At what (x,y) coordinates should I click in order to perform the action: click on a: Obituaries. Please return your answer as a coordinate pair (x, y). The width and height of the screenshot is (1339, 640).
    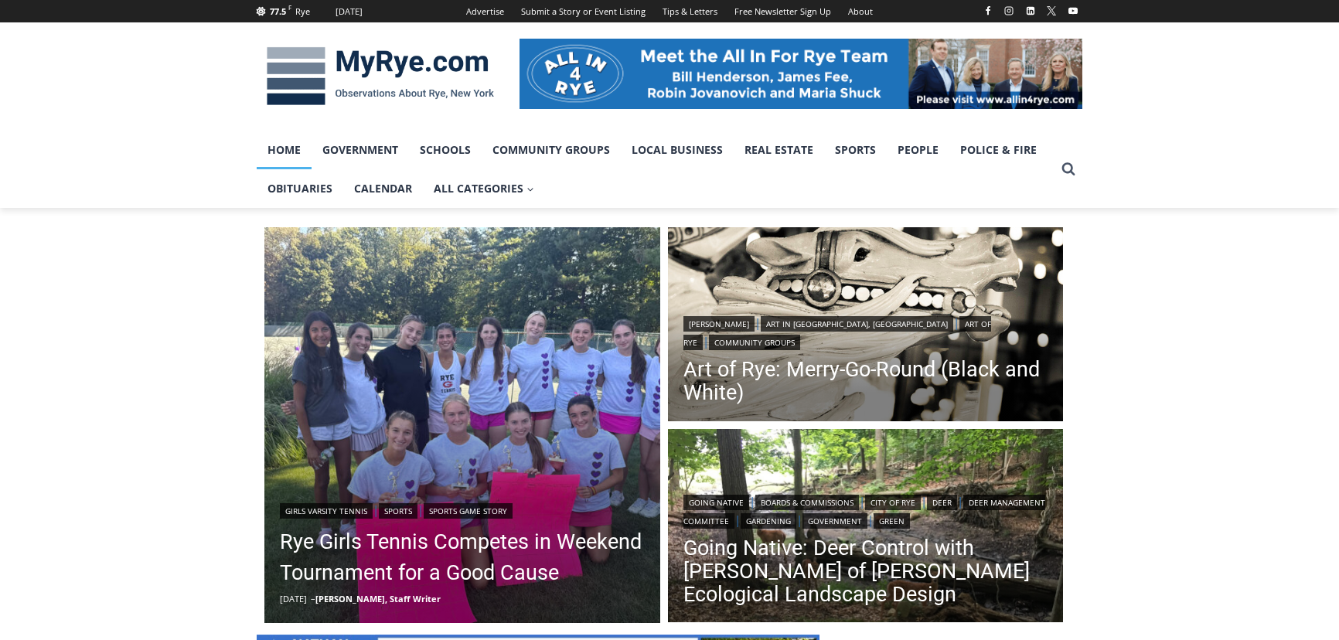
    Looking at the image, I should click on (300, 189).